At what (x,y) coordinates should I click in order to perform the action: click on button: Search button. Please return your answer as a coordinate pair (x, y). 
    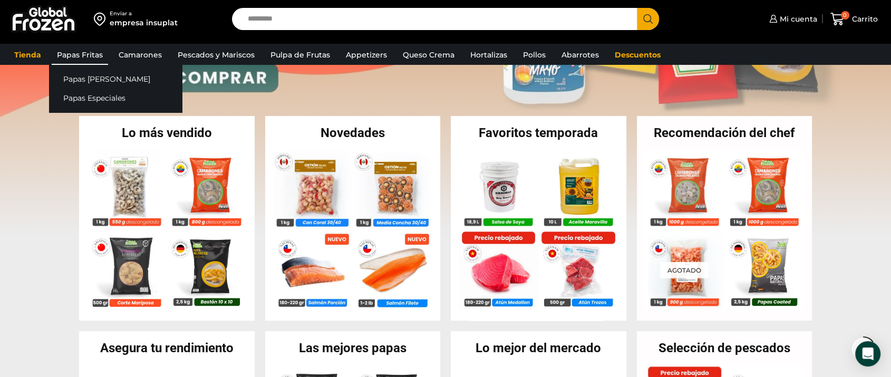
    Looking at the image, I should click on (648, 19).